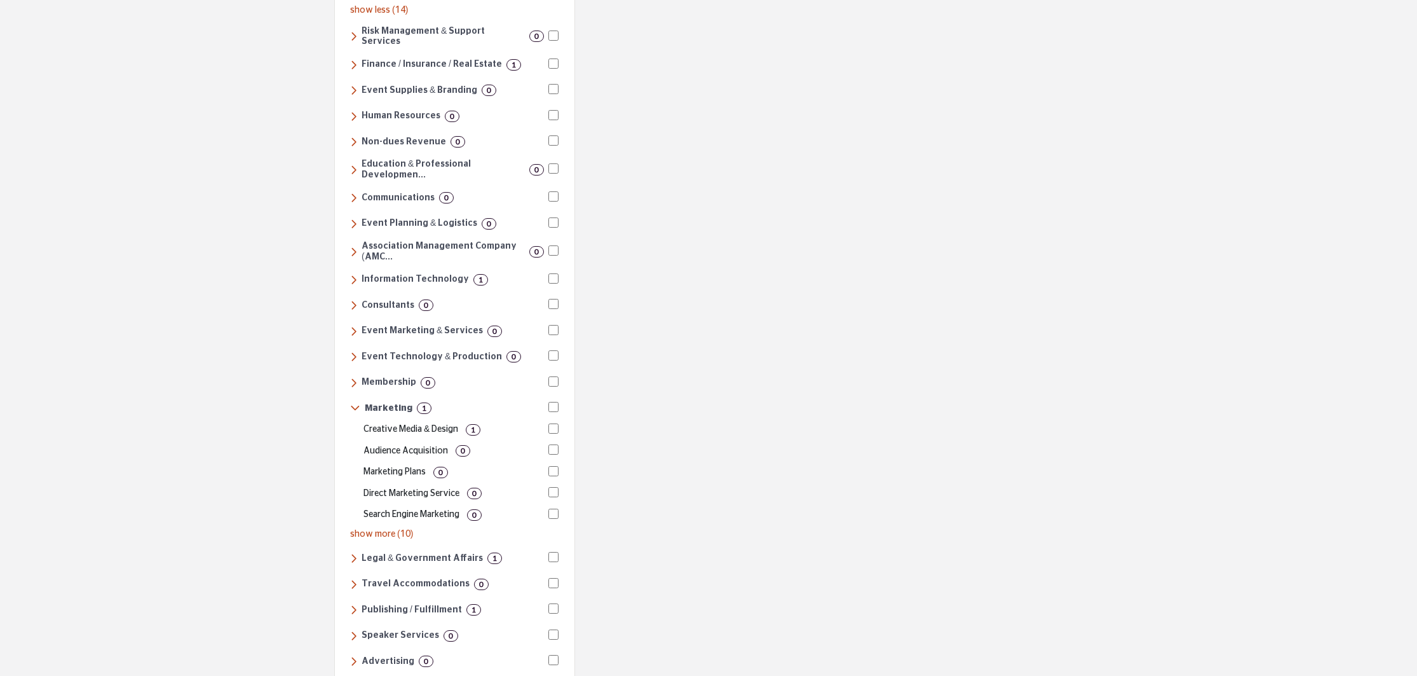 This screenshot has width=1417, height=676. What do you see at coordinates (432, 64) in the screenshot?
I see `h6: Financial management, accounting, insurance, banking, payroll, and real estate services to help o...` at bounding box center [432, 64].